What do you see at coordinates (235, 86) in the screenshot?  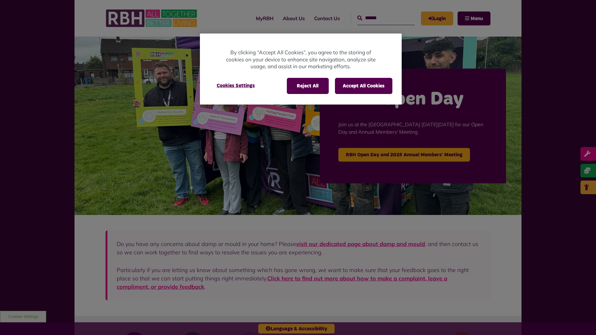 I see `button: Cookies Settings` at bounding box center [235, 86].